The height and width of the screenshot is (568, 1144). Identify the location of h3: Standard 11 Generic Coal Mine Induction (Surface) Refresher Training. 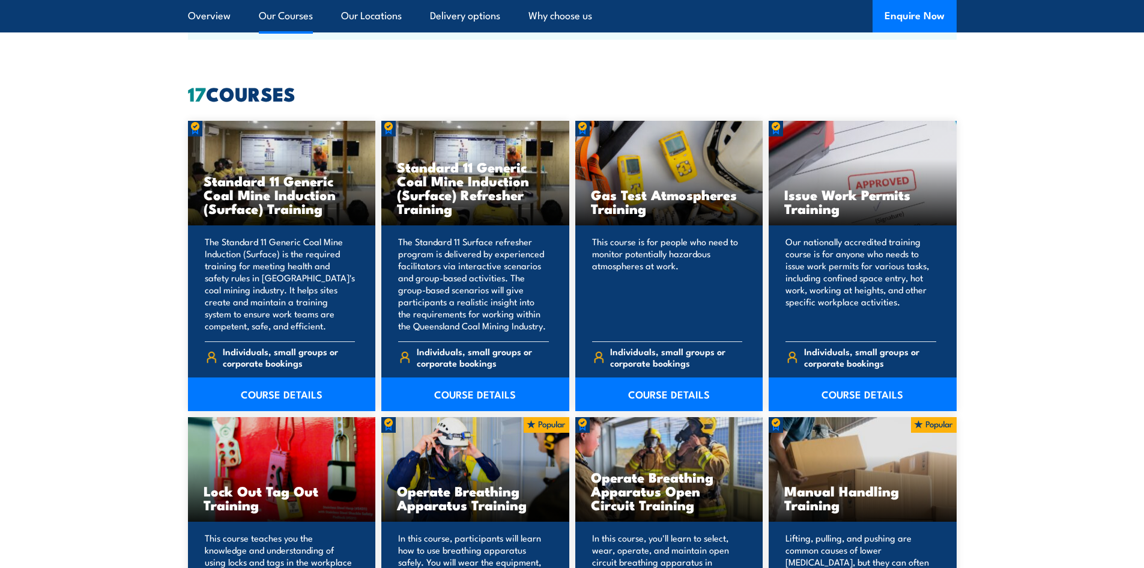
(475, 187).